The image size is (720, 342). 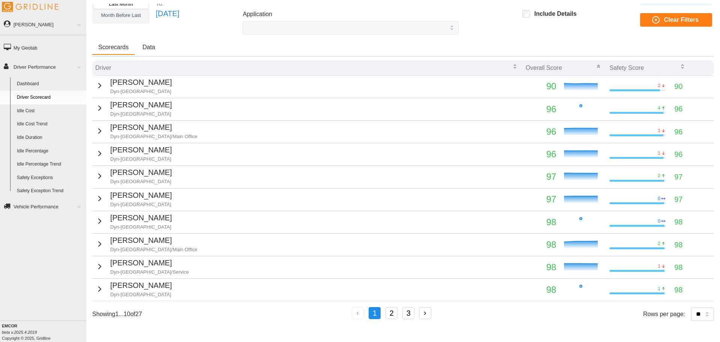 What do you see at coordinates (50, 84) in the screenshot?
I see `a: Dashboard` at bounding box center [50, 84].